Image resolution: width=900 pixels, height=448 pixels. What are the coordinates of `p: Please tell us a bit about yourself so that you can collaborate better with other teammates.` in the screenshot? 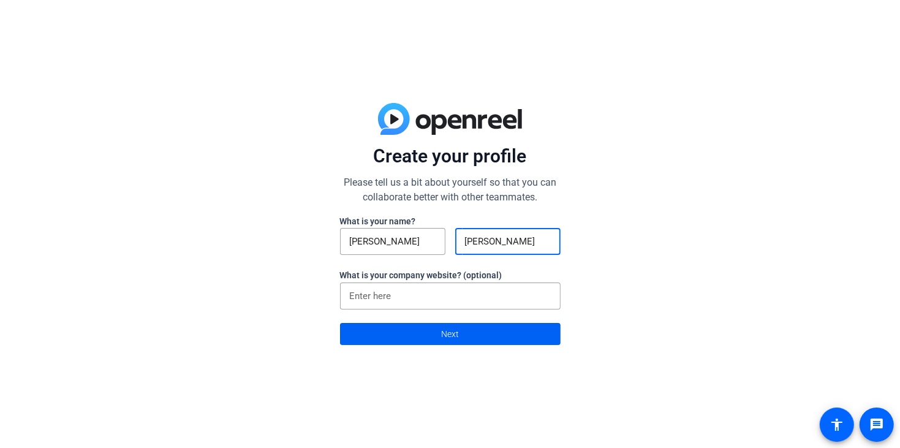 It's located at (450, 190).